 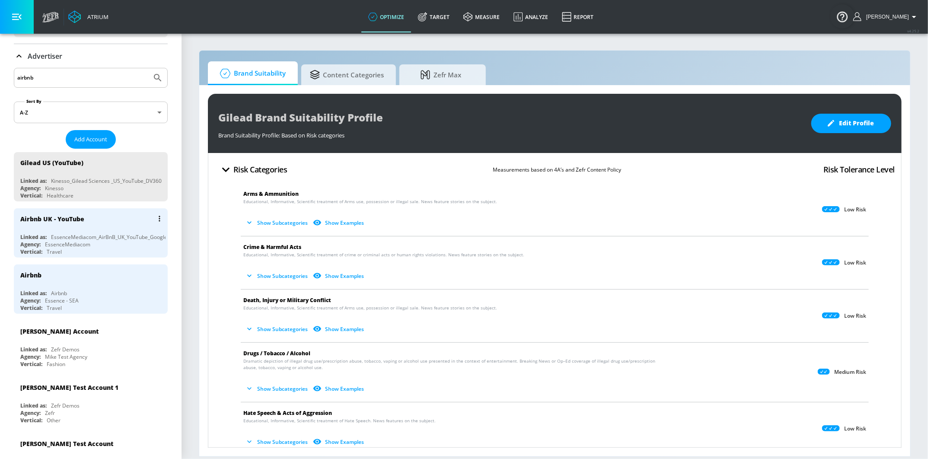 I want to click on span: Educational, Informative, Scientific treatment of Hate Speech. News features on the subject., so click(x=339, y=420).